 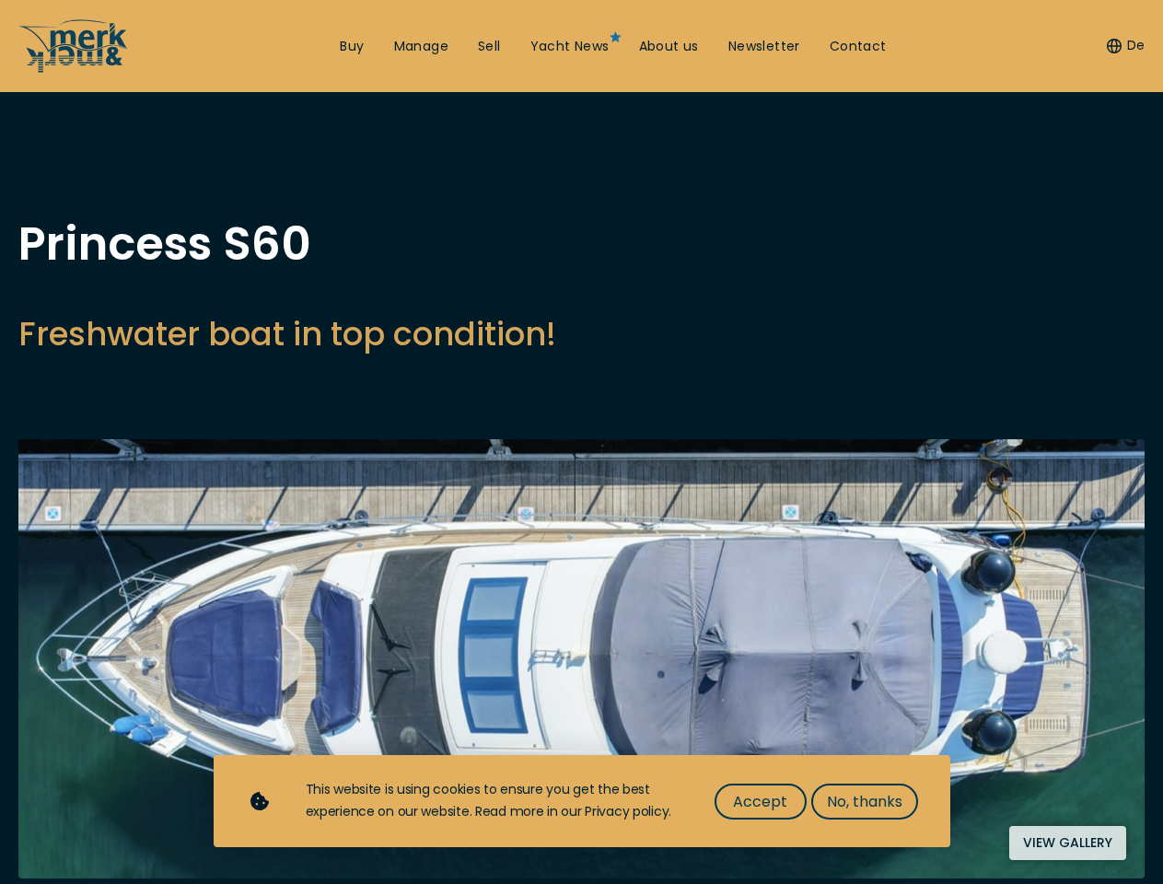 I want to click on button: No, thanks, so click(x=865, y=801).